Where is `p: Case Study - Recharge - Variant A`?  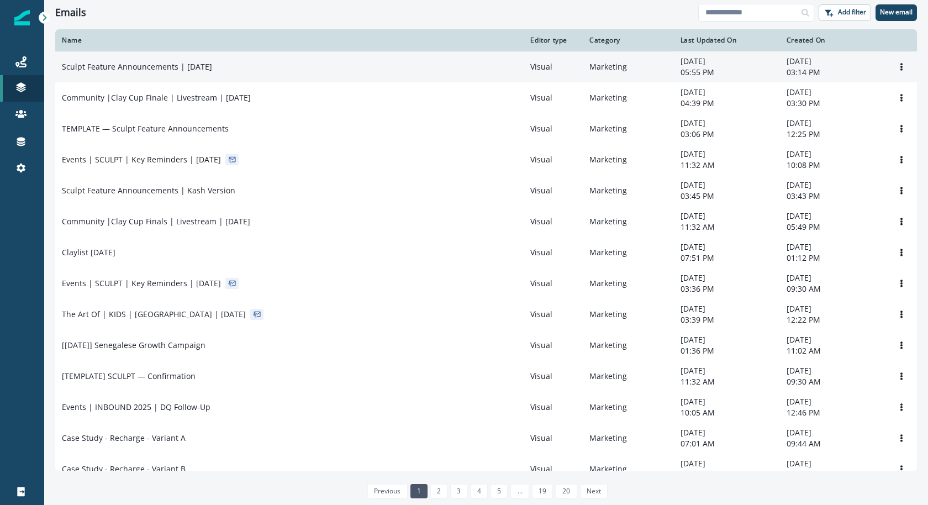 p: Case Study - Recharge - Variant A is located at coordinates (124, 438).